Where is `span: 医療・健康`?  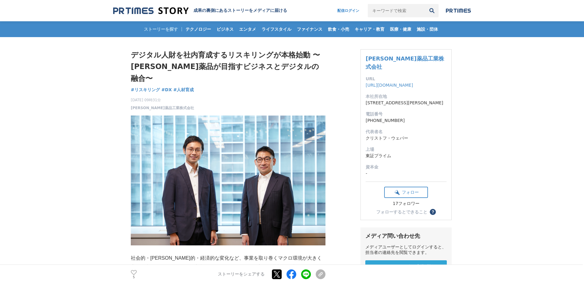 span: 医療・健康 is located at coordinates (401, 29).